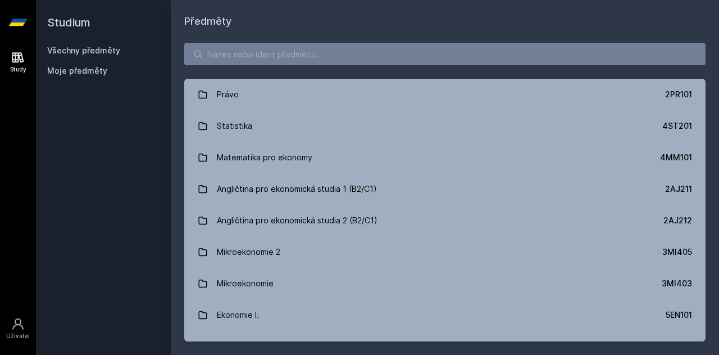 Image resolution: width=719 pixels, height=355 pixels. I want to click on div: 3MI405, so click(677, 252).